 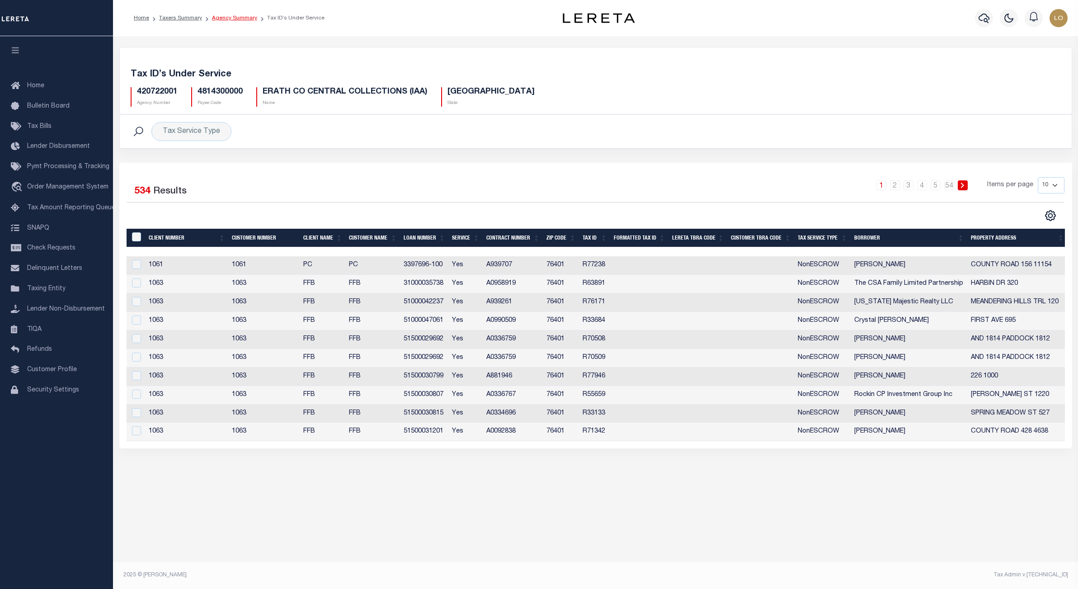 What do you see at coordinates (142, 191) in the screenshot?
I see `span: 534` at bounding box center [142, 191].